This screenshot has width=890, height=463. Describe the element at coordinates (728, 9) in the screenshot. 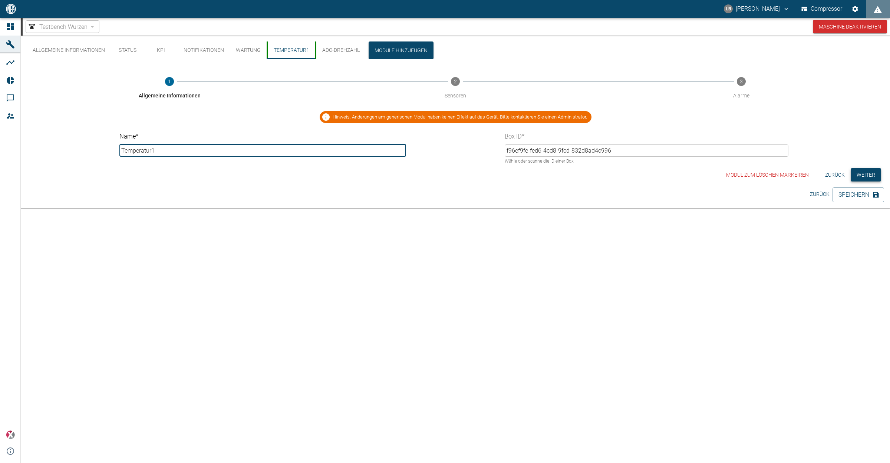

I see `div: LB` at that location.